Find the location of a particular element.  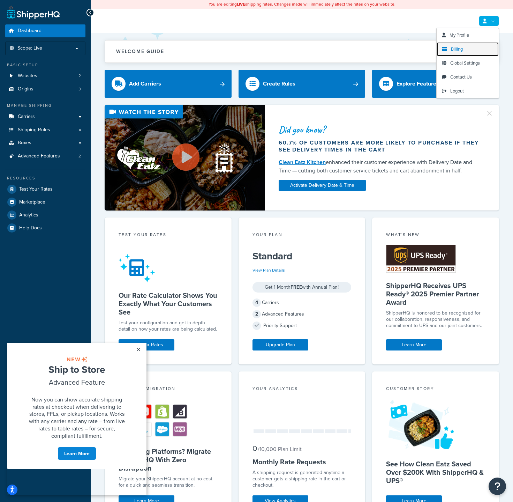

a: Help Docs is located at coordinates (45, 228).